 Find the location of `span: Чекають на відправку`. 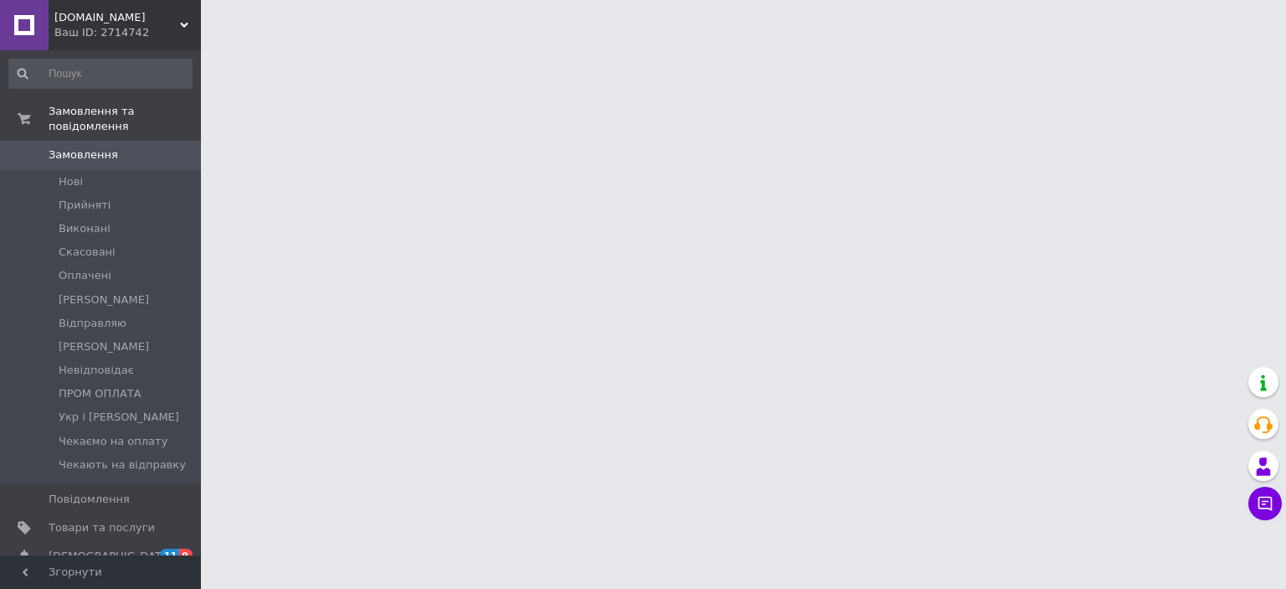

span: Чекають на відправку is located at coordinates (122, 465).